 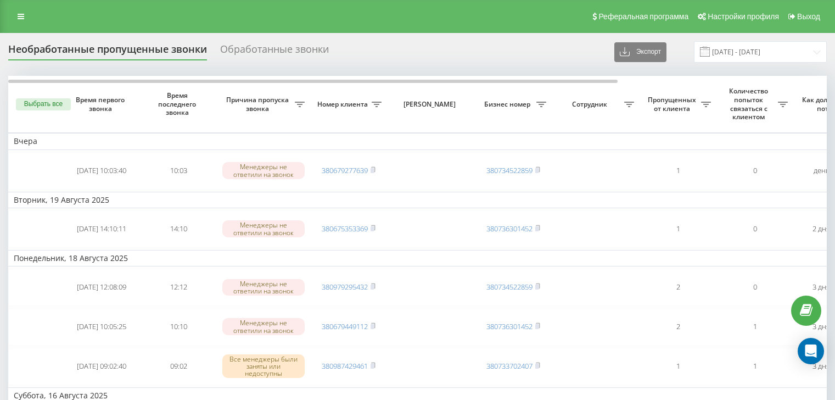 What do you see at coordinates (264, 366) in the screenshot?
I see `div: Все менеджеры были заняты или недоступны` at bounding box center [264, 366].